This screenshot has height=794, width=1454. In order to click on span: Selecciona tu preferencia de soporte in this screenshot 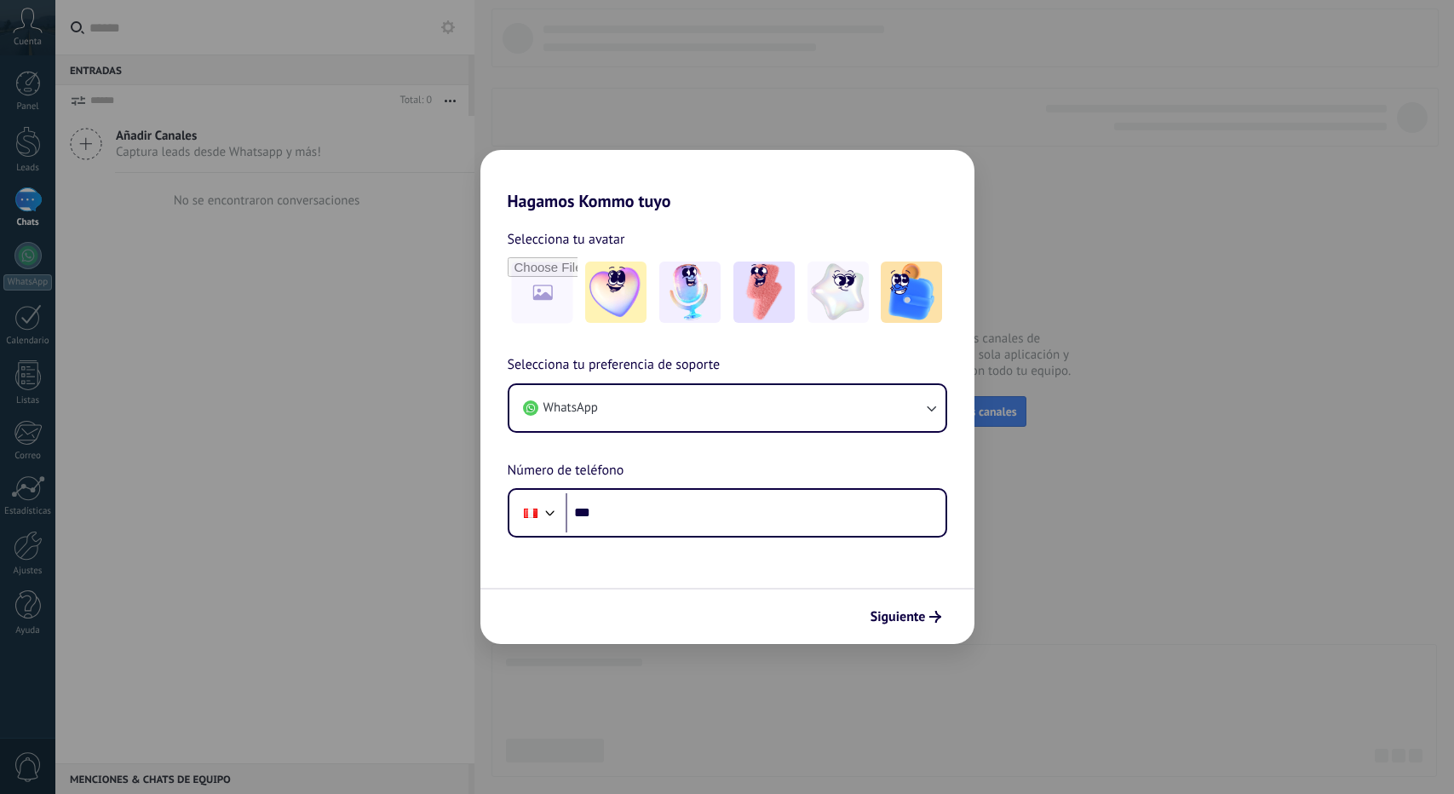, I will do `click(614, 365)`.